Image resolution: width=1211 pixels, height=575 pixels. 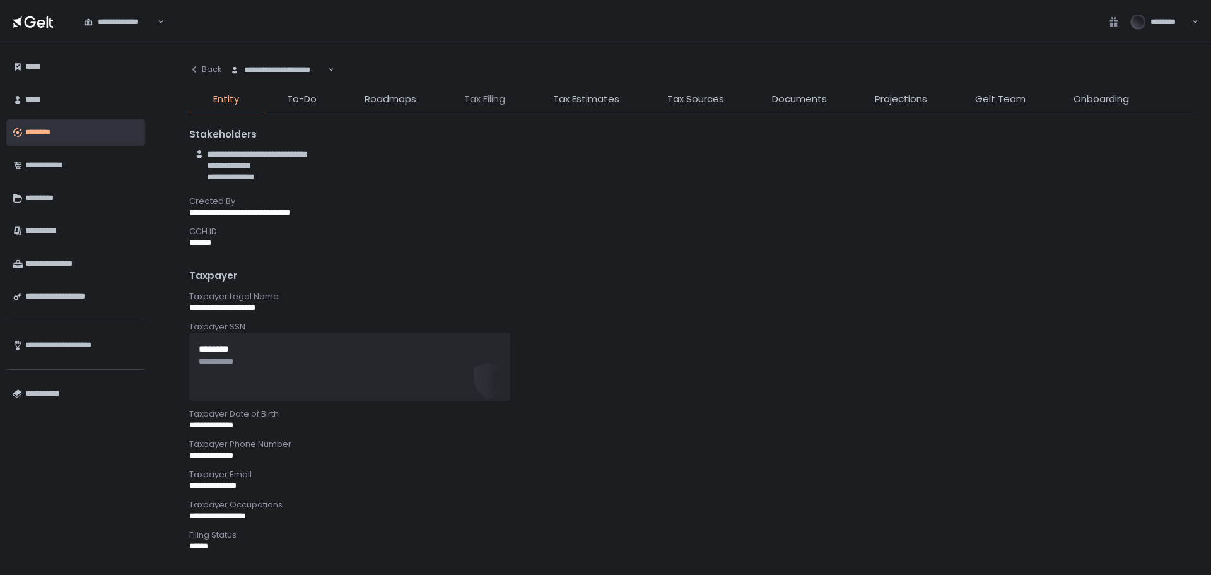 I want to click on div: Filing Status, so click(x=691, y=535).